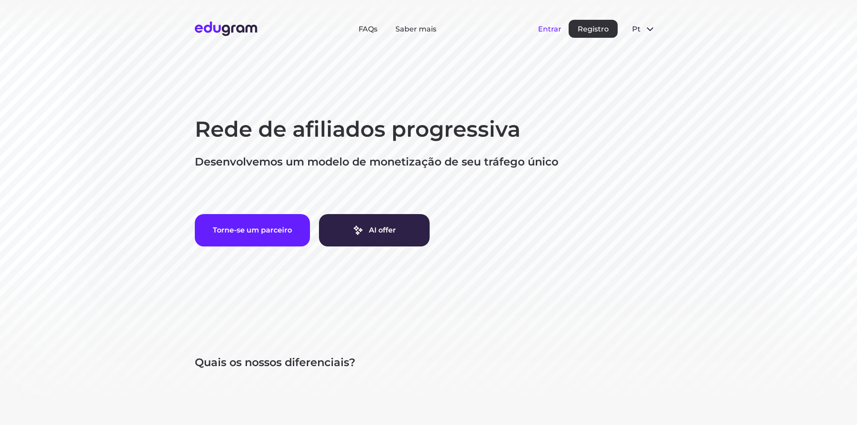 The width and height of the screenshot is (857, 425). Describe the element at coordinates (429, 162) in the screenshot. I see `p: Desenvolvemos um modelo de monetização de seu tráfego único` at that location.